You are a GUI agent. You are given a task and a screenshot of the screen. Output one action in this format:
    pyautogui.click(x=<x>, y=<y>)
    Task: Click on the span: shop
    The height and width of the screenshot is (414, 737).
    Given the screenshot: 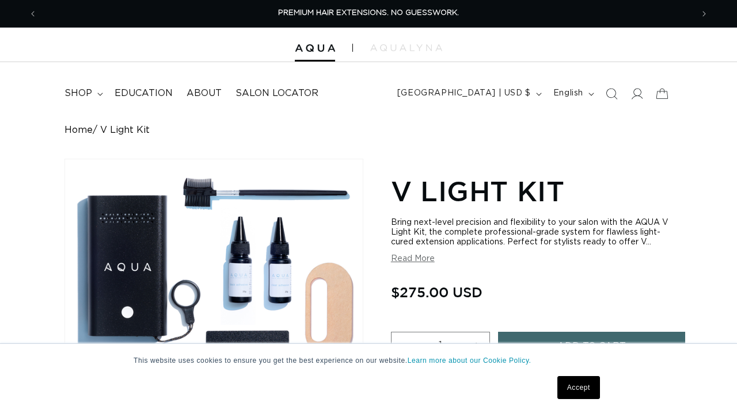 What is the action you would take?
    pyautogui.click(x=78, y=93)
    